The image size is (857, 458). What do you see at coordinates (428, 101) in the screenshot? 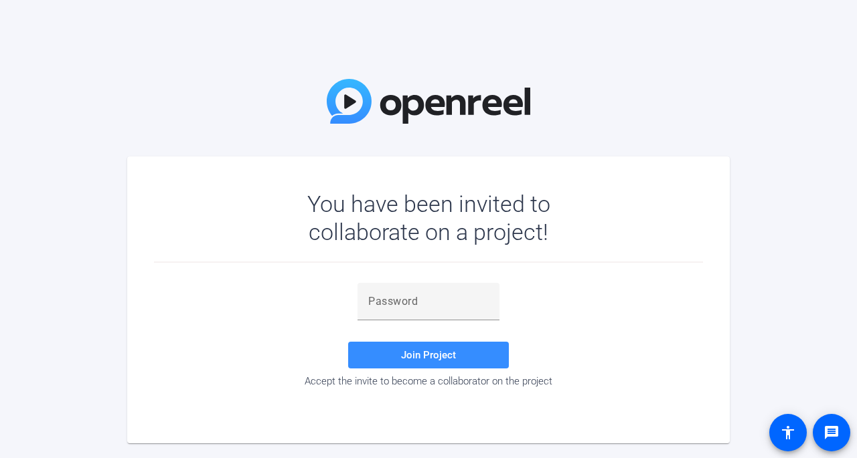
I see `img: OpenReel Logo` at bounding box center [428, 101].